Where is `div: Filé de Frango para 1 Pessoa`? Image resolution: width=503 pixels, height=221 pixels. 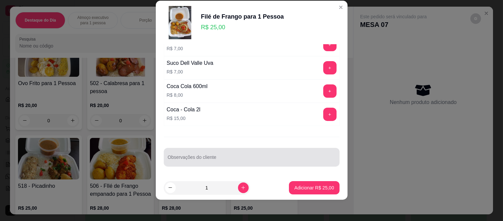
div: Filé de Frango para 1 Pessoa is located at coordinates (242, 17).